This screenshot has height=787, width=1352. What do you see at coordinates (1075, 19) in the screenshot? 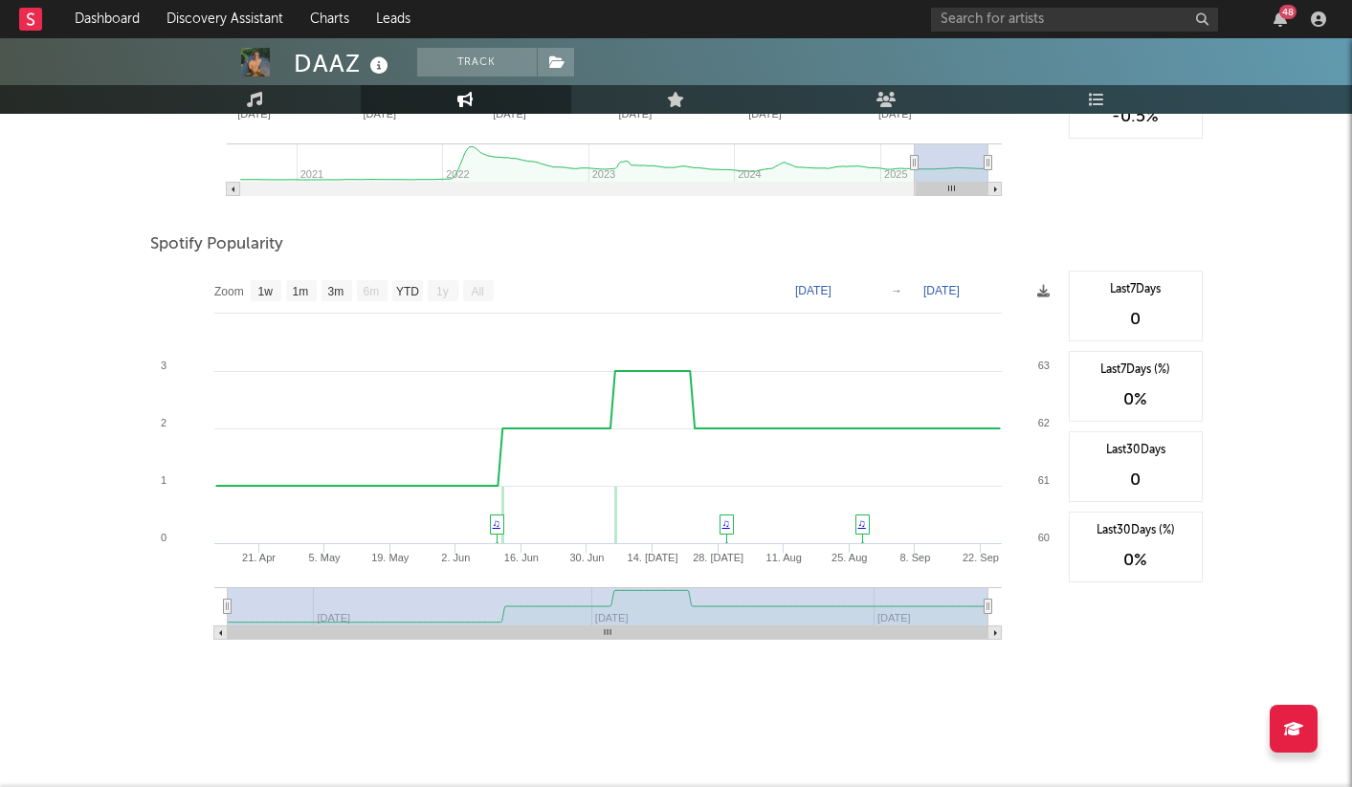
I see `input: Search for artists` at bounding box center [1075, 19].